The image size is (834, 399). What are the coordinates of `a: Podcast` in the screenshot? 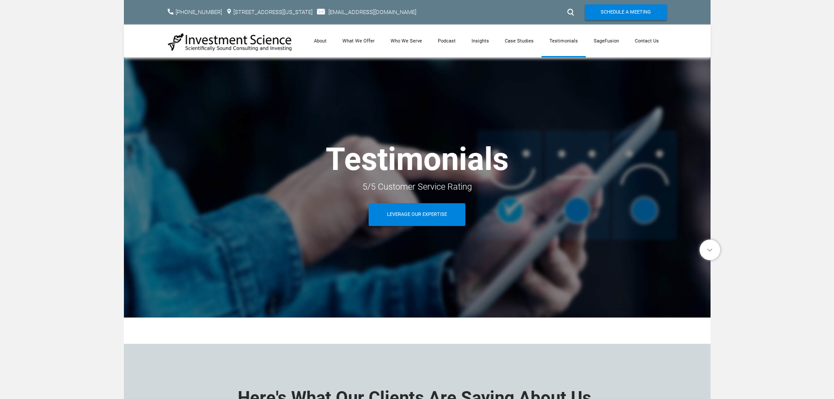 It's located at (446, 41).